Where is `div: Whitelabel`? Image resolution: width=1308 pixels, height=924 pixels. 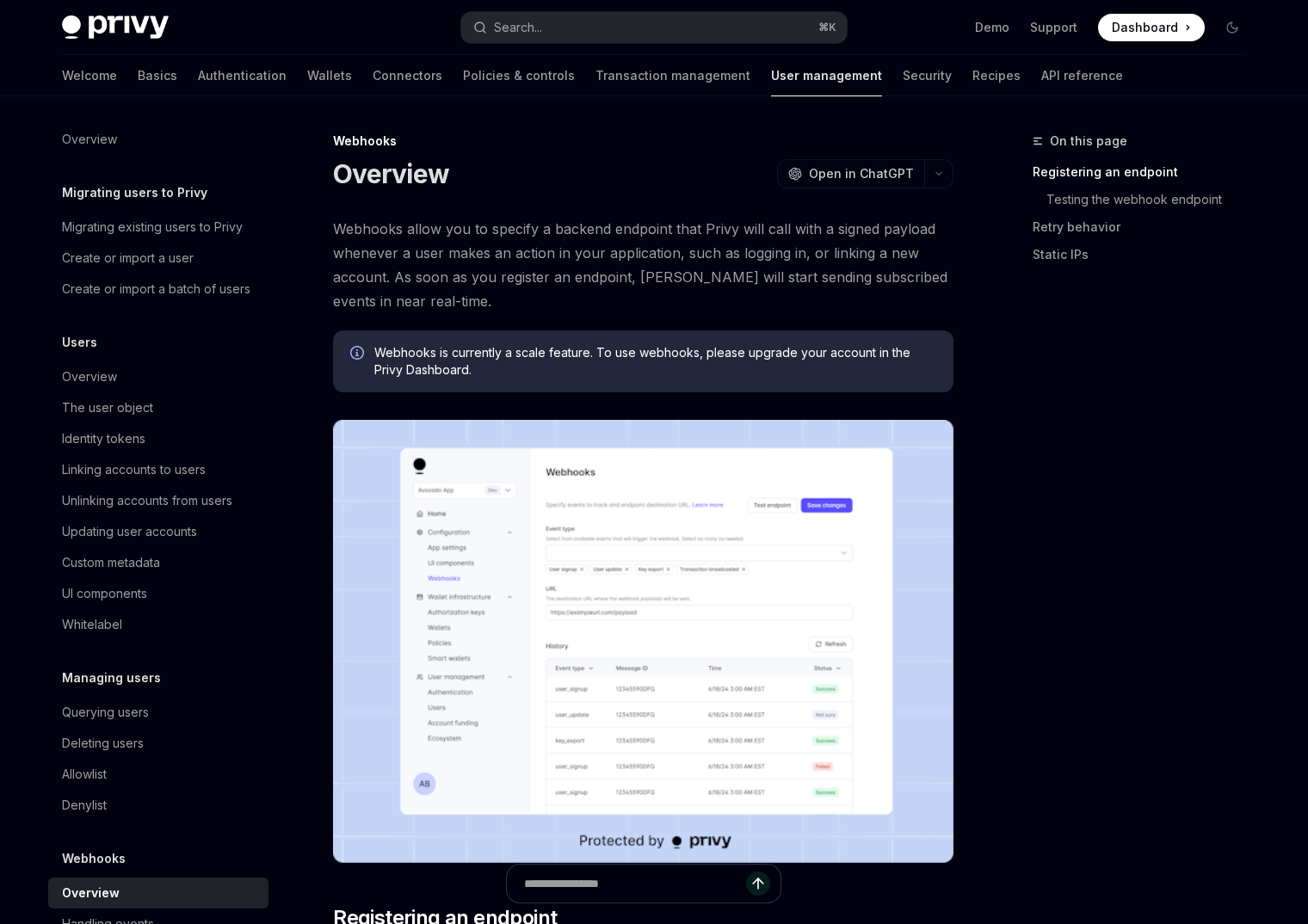 div: Whitelabel is located at coordinates (92, 625).